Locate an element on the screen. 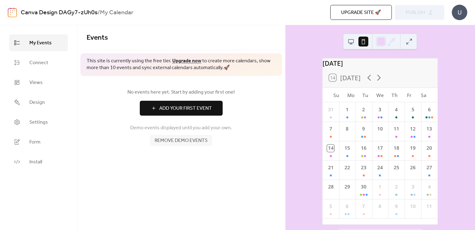 This screenshot has height=230, width=475. div: 28 is located at coordinates (331, 186).